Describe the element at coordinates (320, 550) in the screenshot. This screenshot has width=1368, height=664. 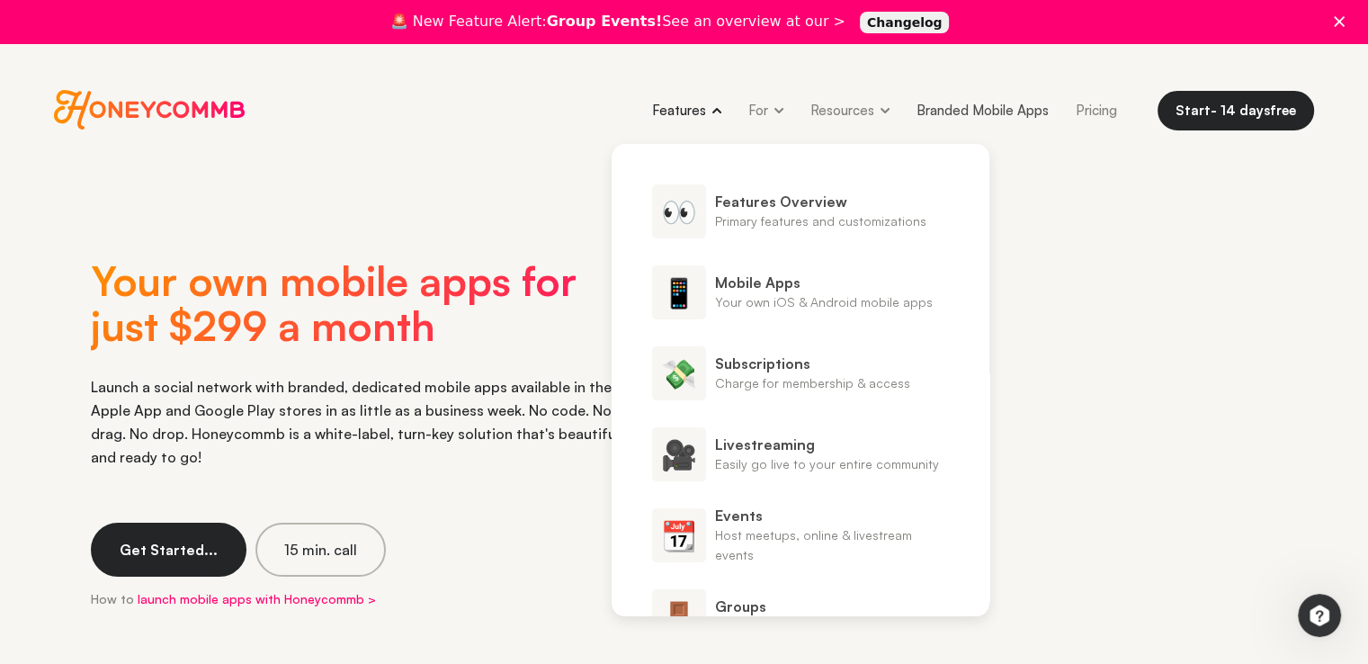
I see `span: 15 min. call` at that location.